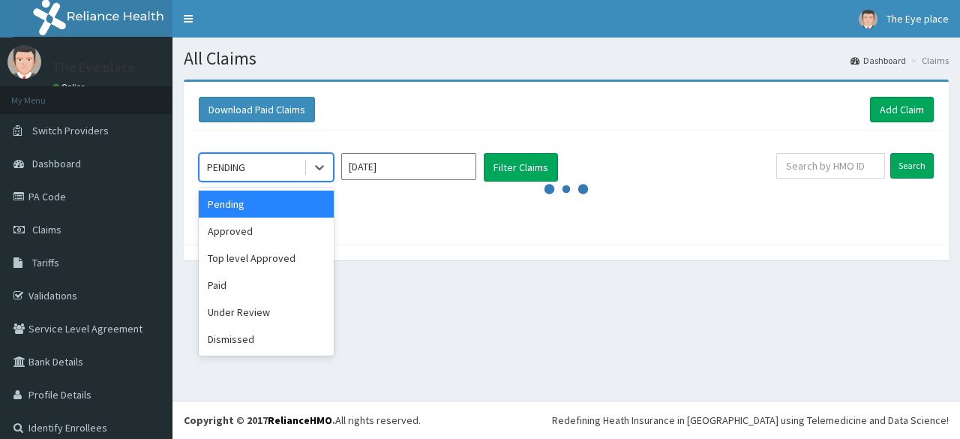  Describe the element at coordinates (226, 167) in the screenshot. I see `div: PENDING` at that location.